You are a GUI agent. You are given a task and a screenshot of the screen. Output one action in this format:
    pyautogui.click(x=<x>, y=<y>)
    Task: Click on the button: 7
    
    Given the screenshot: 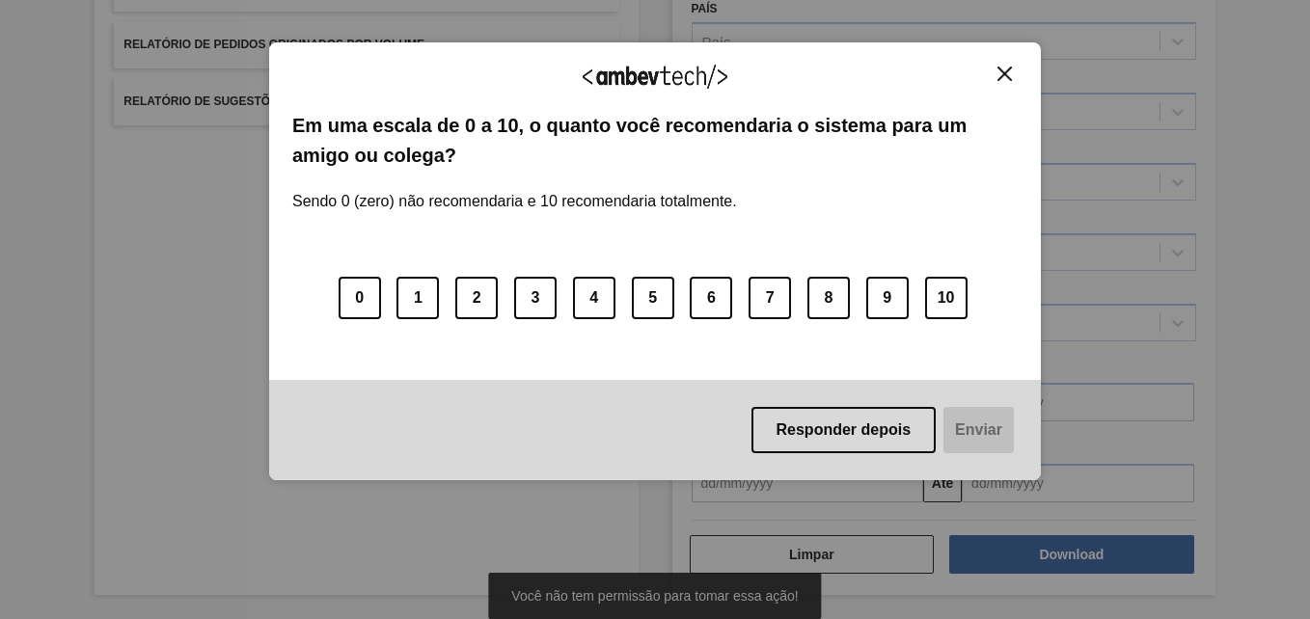 What is the action you would take?
    pyautogui.click(x=770, y=298)
    